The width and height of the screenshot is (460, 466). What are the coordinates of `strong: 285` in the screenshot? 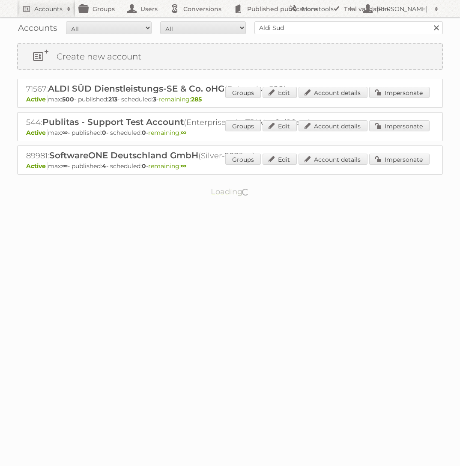 It's located at (196, 99).